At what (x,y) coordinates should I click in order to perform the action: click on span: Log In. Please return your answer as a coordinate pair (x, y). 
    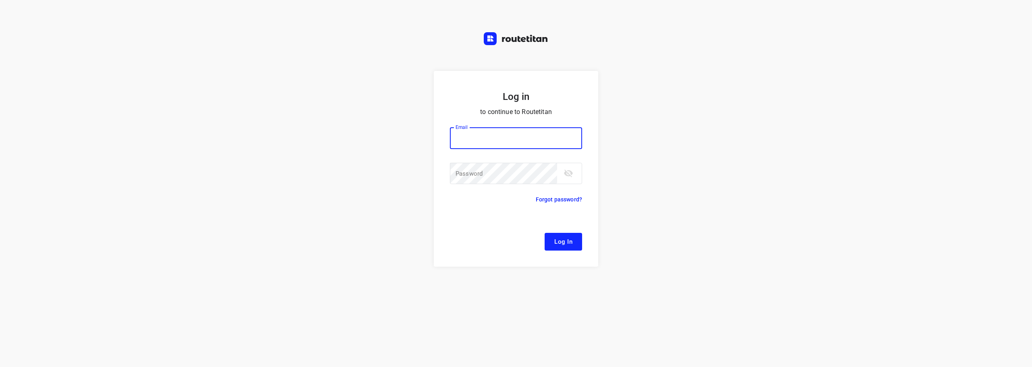
    Looking at the image, I should click on (563, 242).